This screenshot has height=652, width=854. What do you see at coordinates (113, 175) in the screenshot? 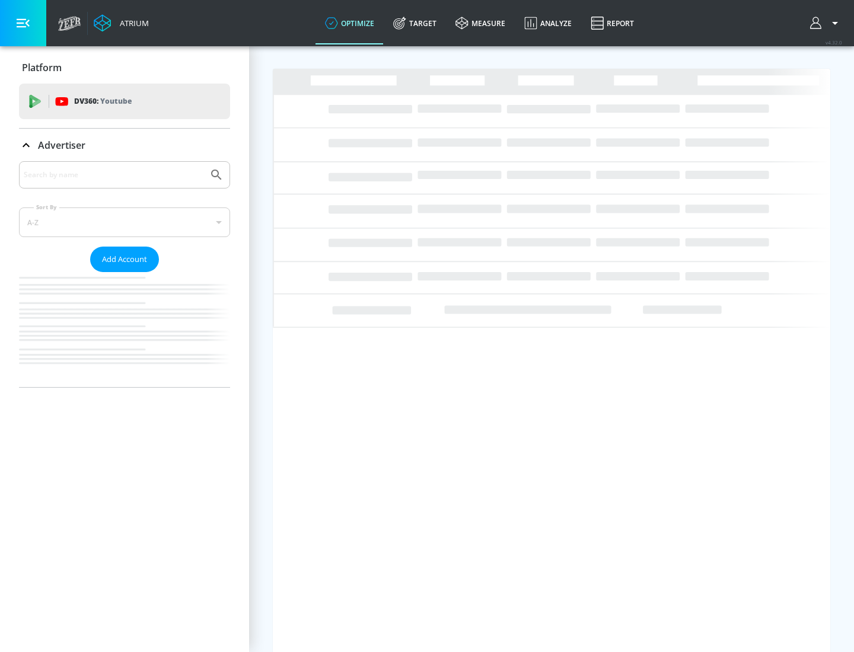
I see `input: Search by name` at bounding box center [113, 175].